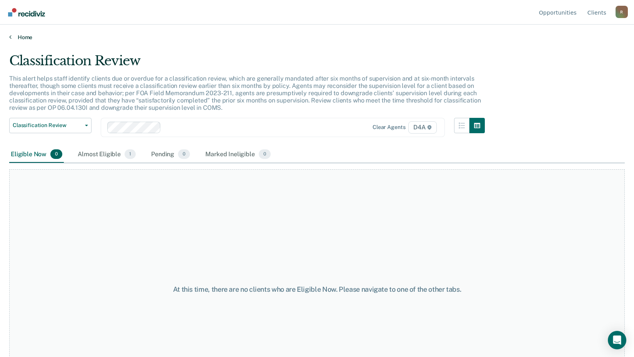  What do you see at coordinates (247, 64) in the screenshot?
I see `div: Classification Review` at bounding box center [247, 64].